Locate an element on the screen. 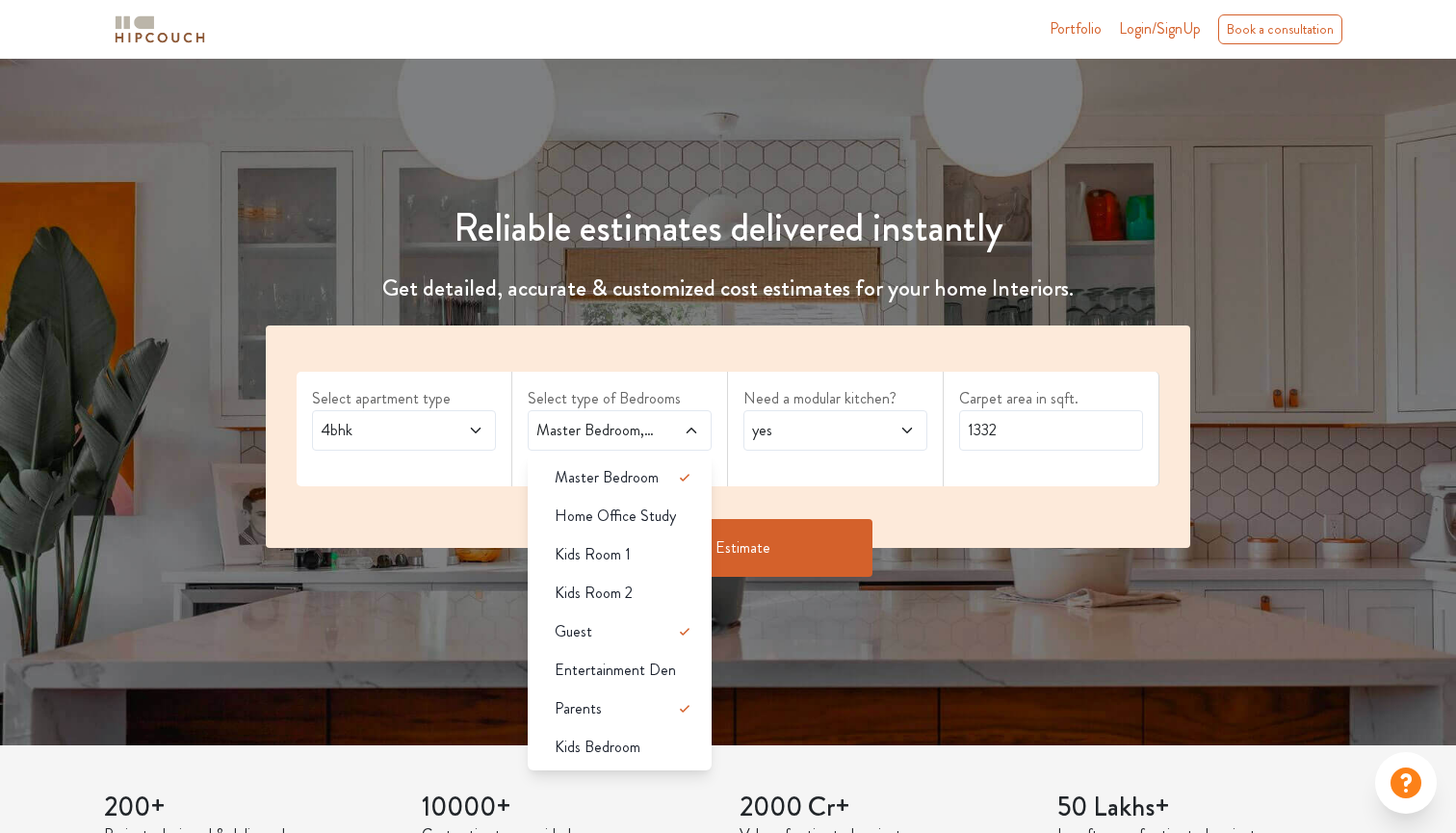 Image resolution: width=1456 pixels, height=833 pixels. span: Home Office Study is located at coordinates (615, 516).